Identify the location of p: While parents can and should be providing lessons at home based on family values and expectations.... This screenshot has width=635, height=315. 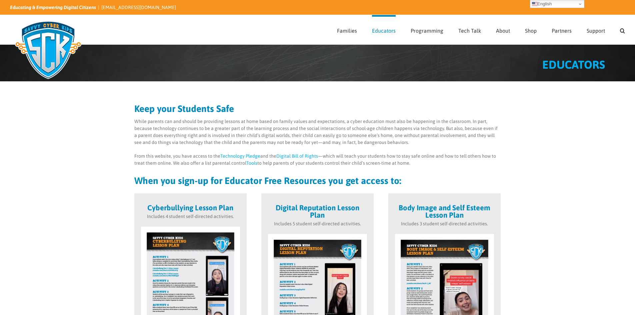
(318, 132).